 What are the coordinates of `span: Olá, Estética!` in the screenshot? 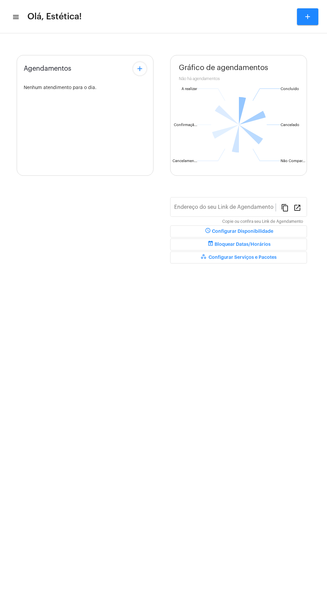 It's located at (54, 17).